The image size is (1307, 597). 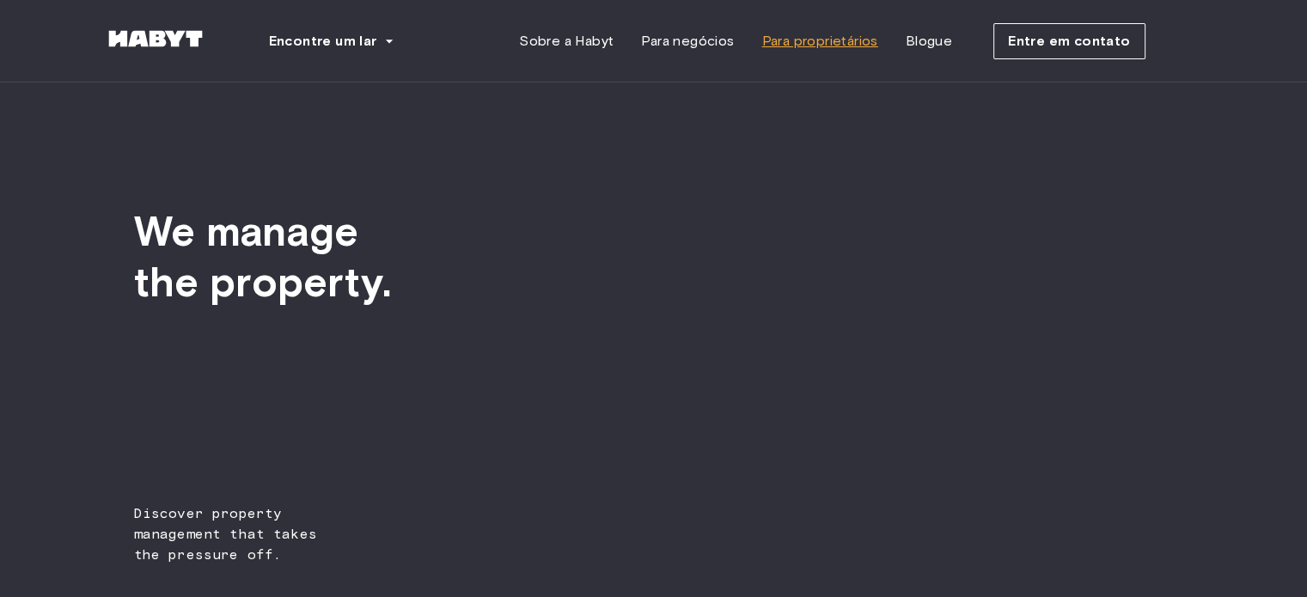 What do you see at coordinates (156, 39) in the screenshot?
I see `img: Hábito` at bounding box center [156, 39].